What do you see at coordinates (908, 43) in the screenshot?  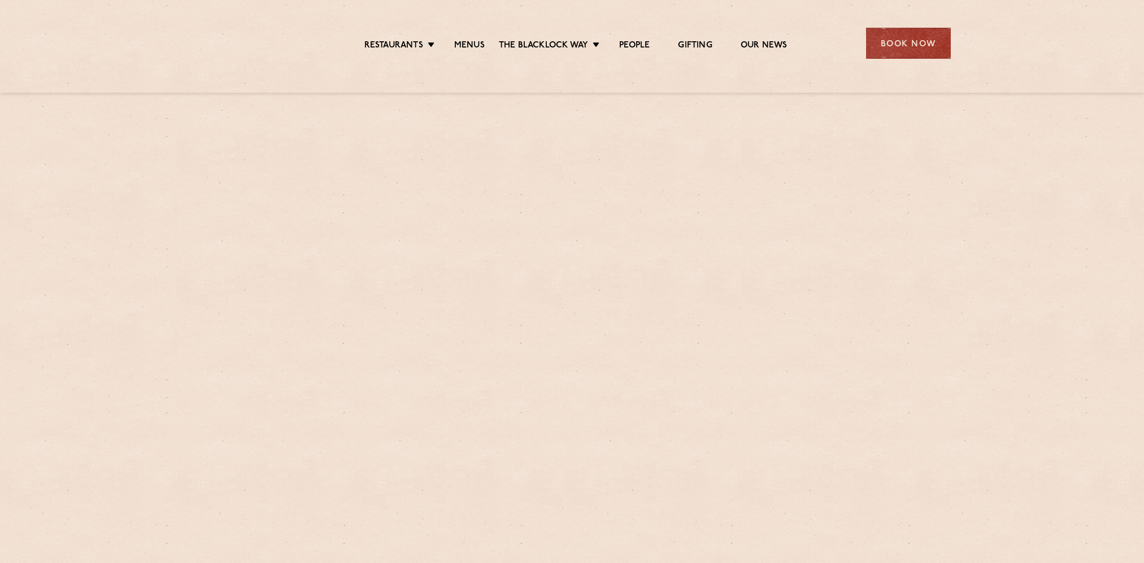 I see `div: Book Now` at bounding box center [908, 43].